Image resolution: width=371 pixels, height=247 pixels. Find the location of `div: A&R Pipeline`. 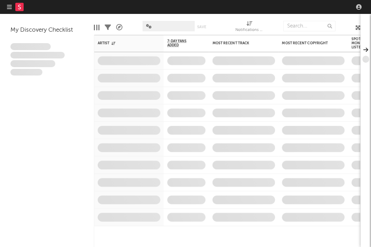

div: A&R Pipeline is located at coordinates (119, 27).